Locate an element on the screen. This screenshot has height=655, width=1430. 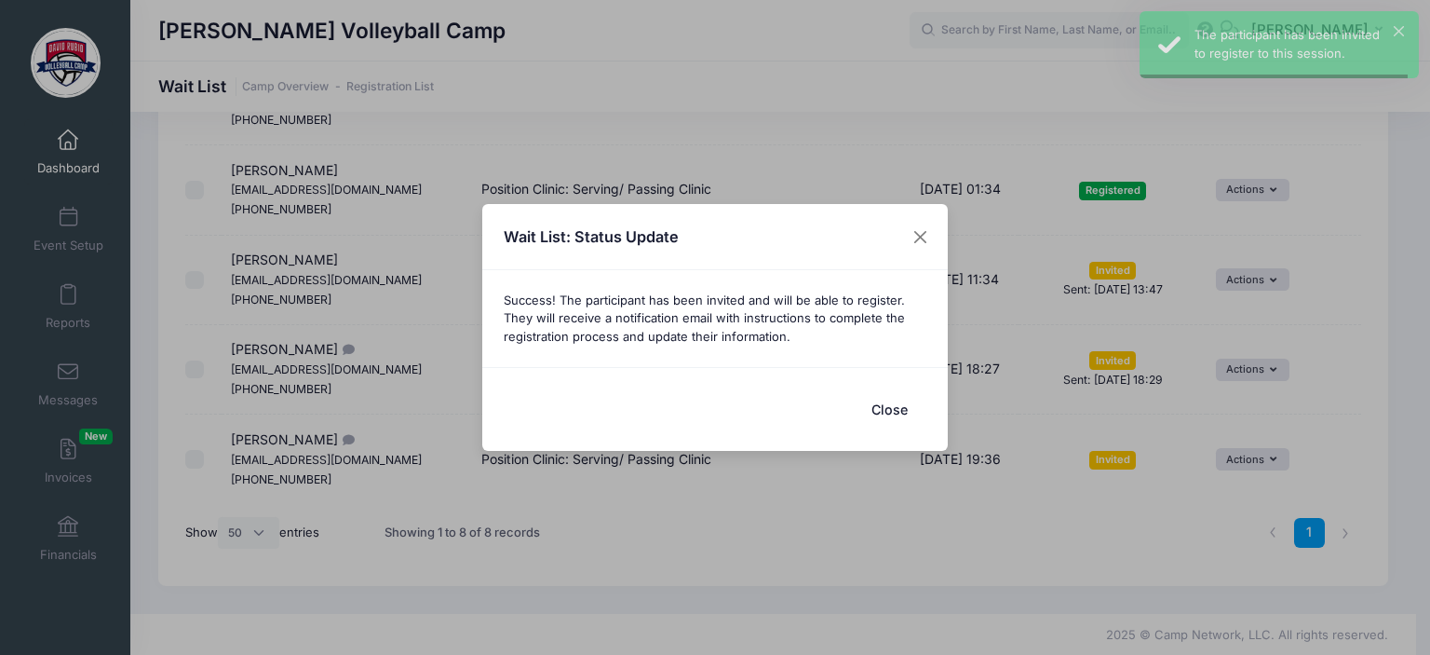
div: The participant has been invited to register to this session. is located at coordinates (1299, 44).